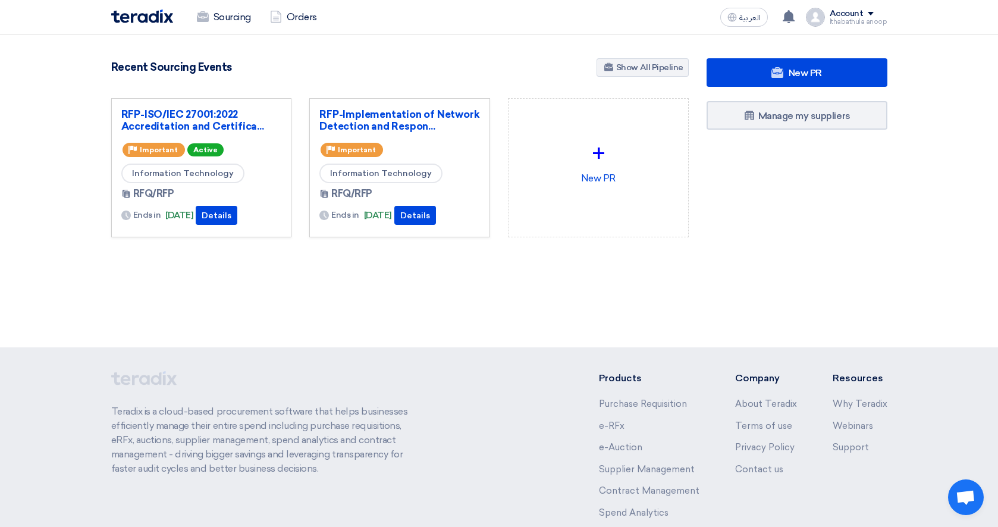 The height and width of the screenshot is (527, 998). Describe the element at coordinates (852, 426) in the screenshot. I see `a: Webinars` at that location.